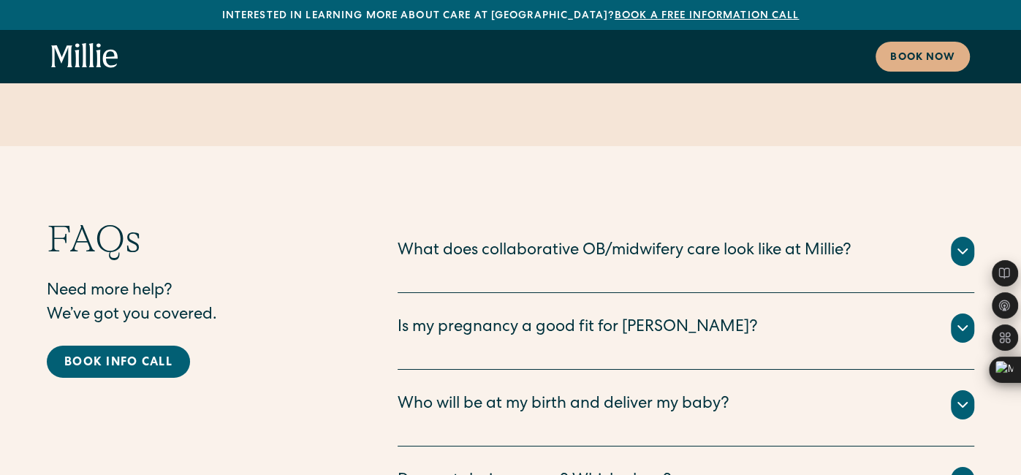 The image size is (1021, 475). I want to click on div: Book info call, so click(118, 363).